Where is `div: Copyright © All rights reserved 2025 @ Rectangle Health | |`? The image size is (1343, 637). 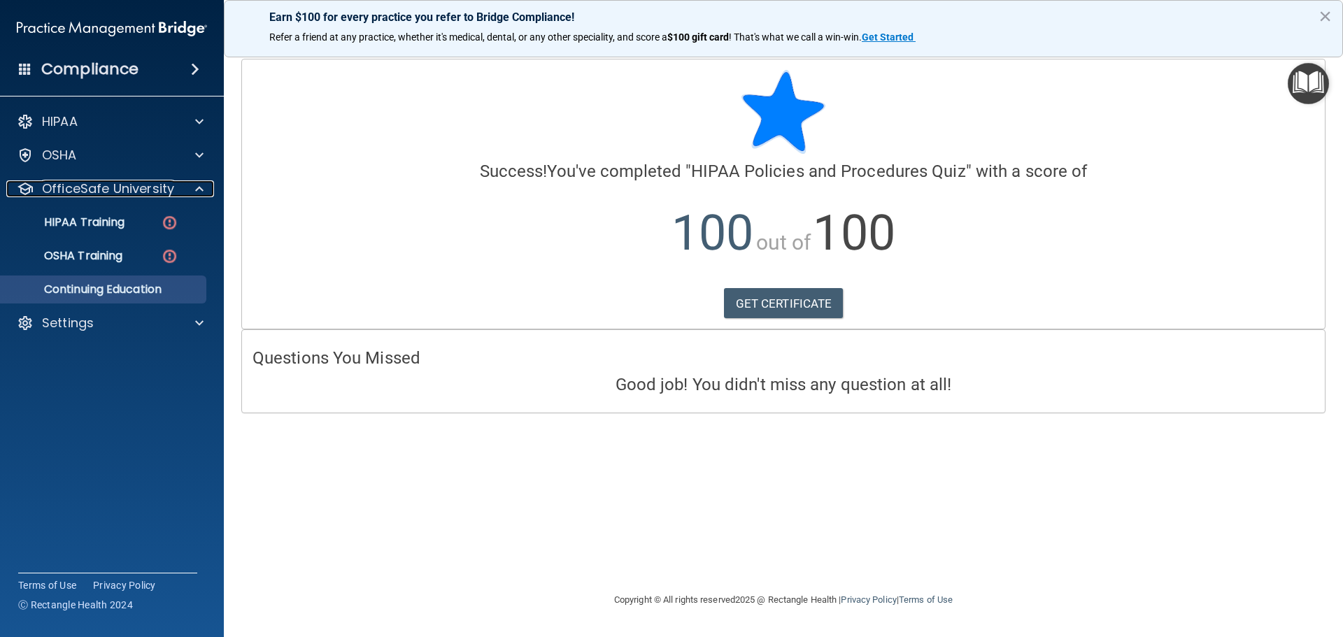
div: Copyright © All rights reserved 2025 @ Rectangle Health | | is located at coordinates (783, 600).